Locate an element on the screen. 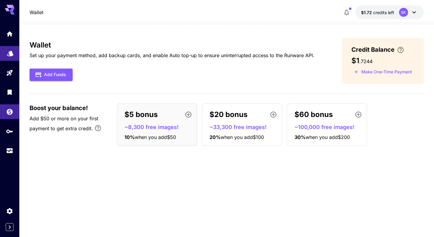 Image resolution: width=434 pixels, height=237 pixels. span: when you add $200 is located at coordinates (327, 137).